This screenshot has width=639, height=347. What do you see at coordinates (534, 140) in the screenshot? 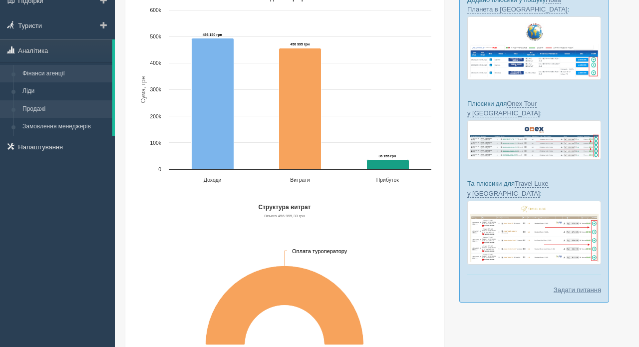
I see `img: onex-tour-proposal-crm-for-travel-agency.png` at bounding box center [534, 140].